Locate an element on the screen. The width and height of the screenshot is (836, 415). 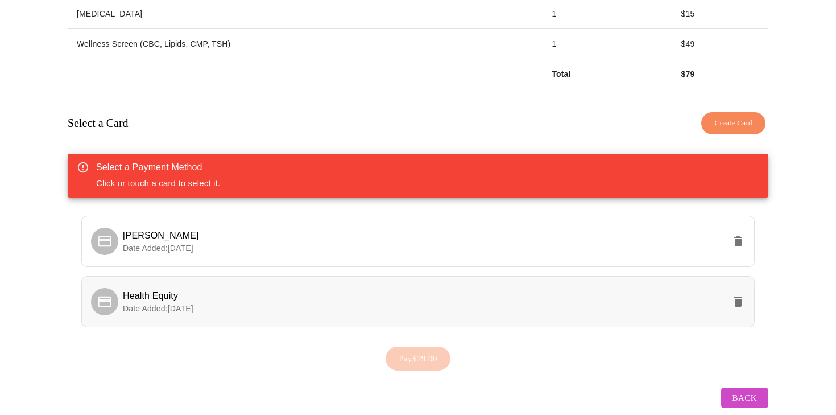
button: Create Card is located at coordinates (733, 123).